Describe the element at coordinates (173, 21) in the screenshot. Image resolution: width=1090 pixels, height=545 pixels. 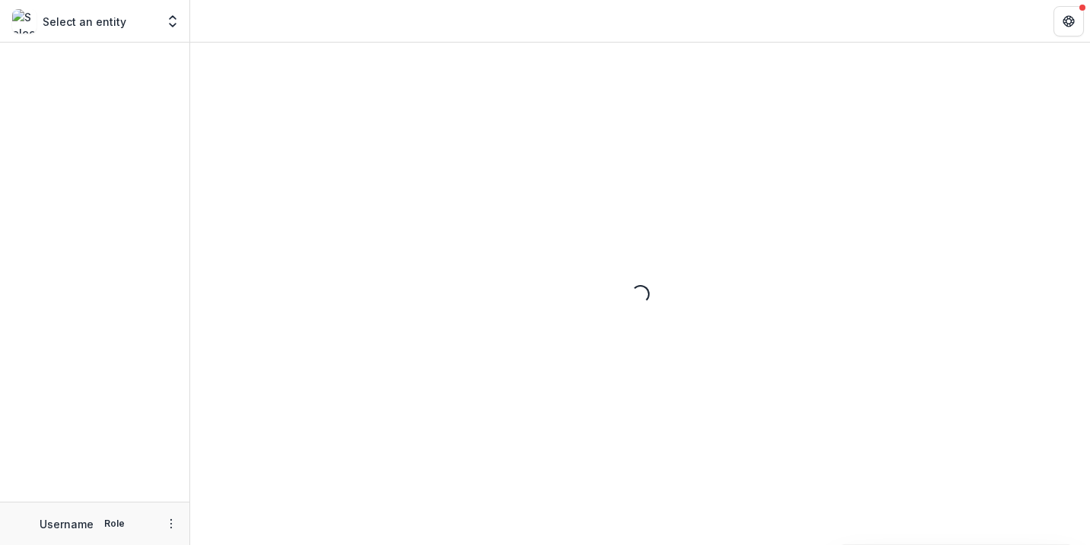
I see `button: Open entity switcher` at that location.